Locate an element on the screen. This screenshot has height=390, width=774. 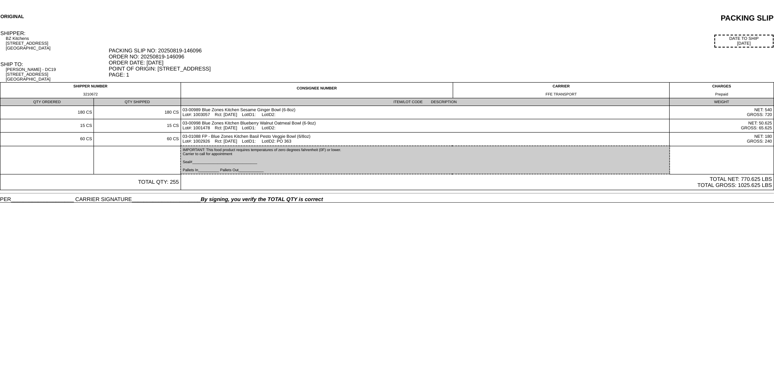
div: Prepaid is located at coordinates (721, 94).